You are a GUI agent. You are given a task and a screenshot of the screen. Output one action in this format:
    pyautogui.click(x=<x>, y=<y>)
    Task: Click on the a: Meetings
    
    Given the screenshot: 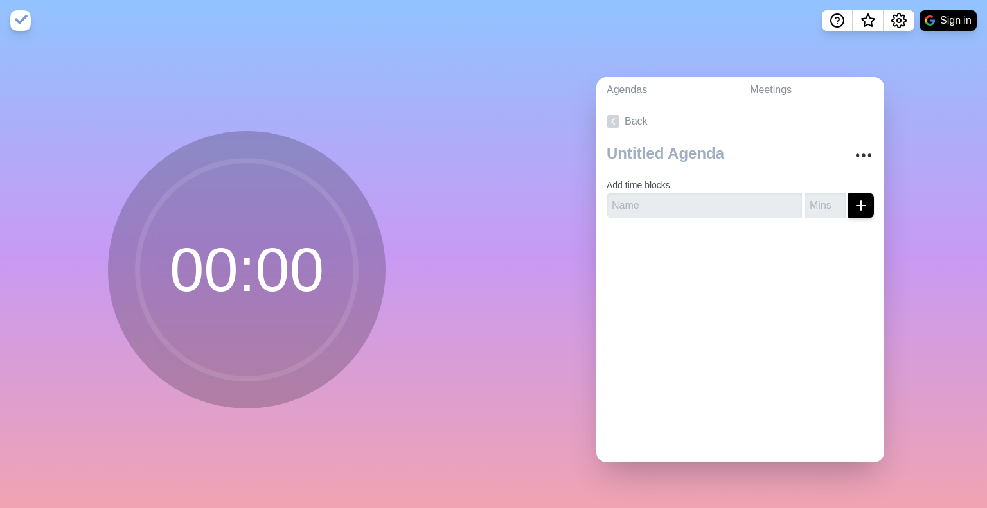 What is the action you would take?
    pyautogui.click(x=812, y=90)
    